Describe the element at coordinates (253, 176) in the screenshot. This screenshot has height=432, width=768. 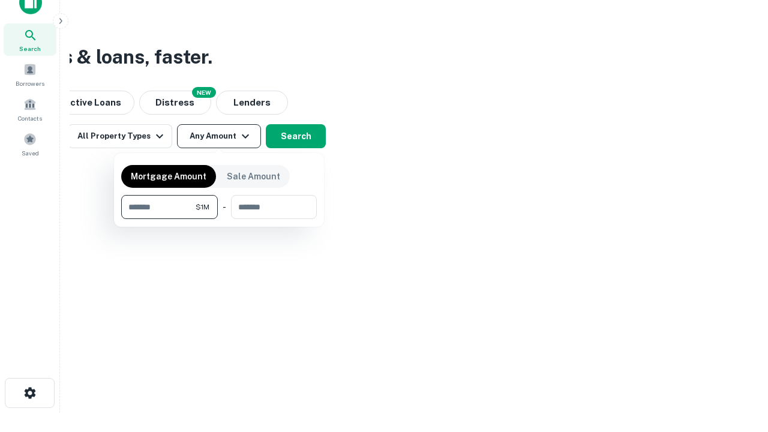
I see `p: Sale Amount` at that location.